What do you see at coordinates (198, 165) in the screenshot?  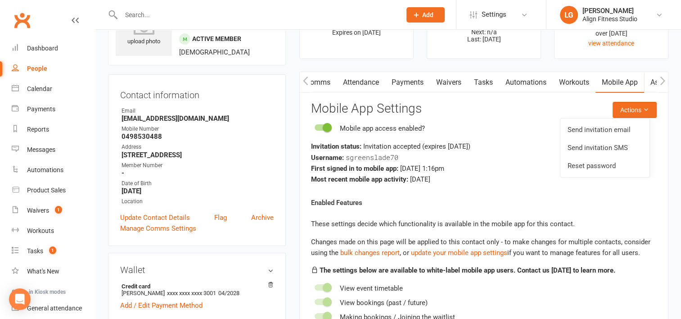 I see `div: Member Number` at bounding box center [198, 165].